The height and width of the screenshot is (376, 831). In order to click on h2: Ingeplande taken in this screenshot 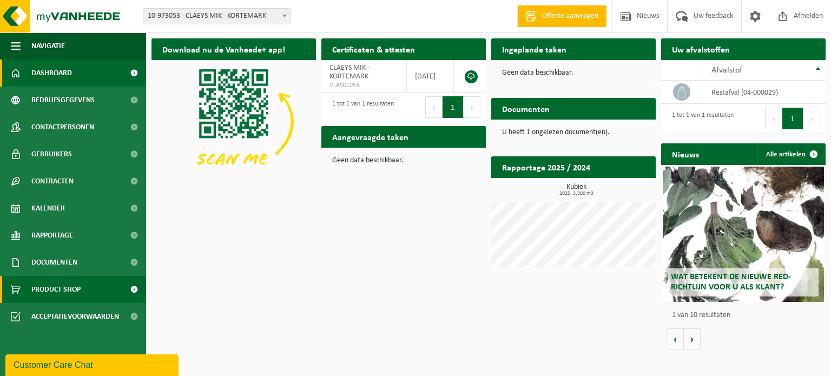, I will do `click(534, 49)`.